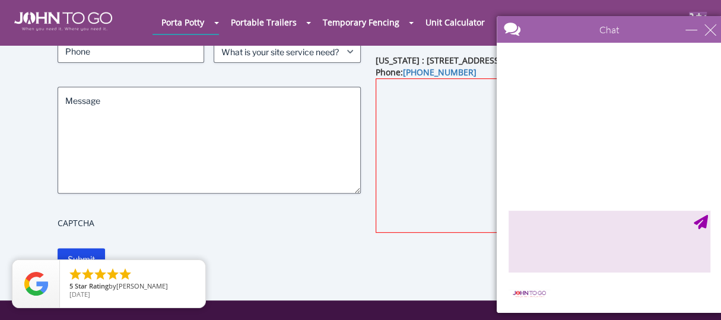  I want to click on div: minimize, so click(202, 21).